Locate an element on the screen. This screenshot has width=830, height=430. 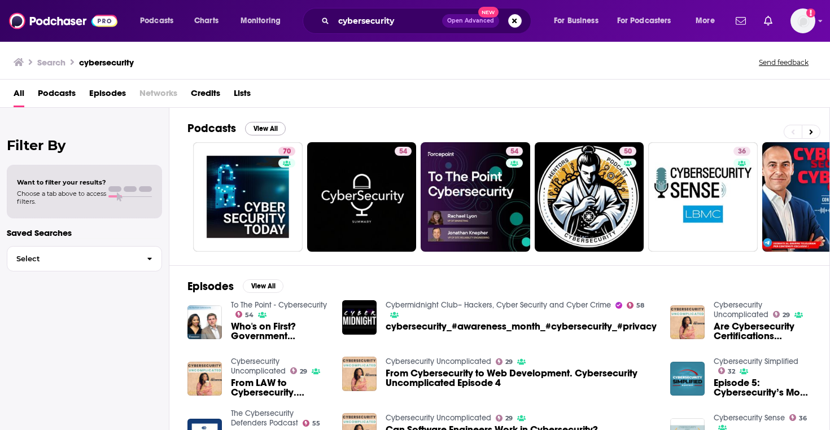
a: Episode 5: Cybersecurity’s Most Wanted List is located at coordinates (687, 379).